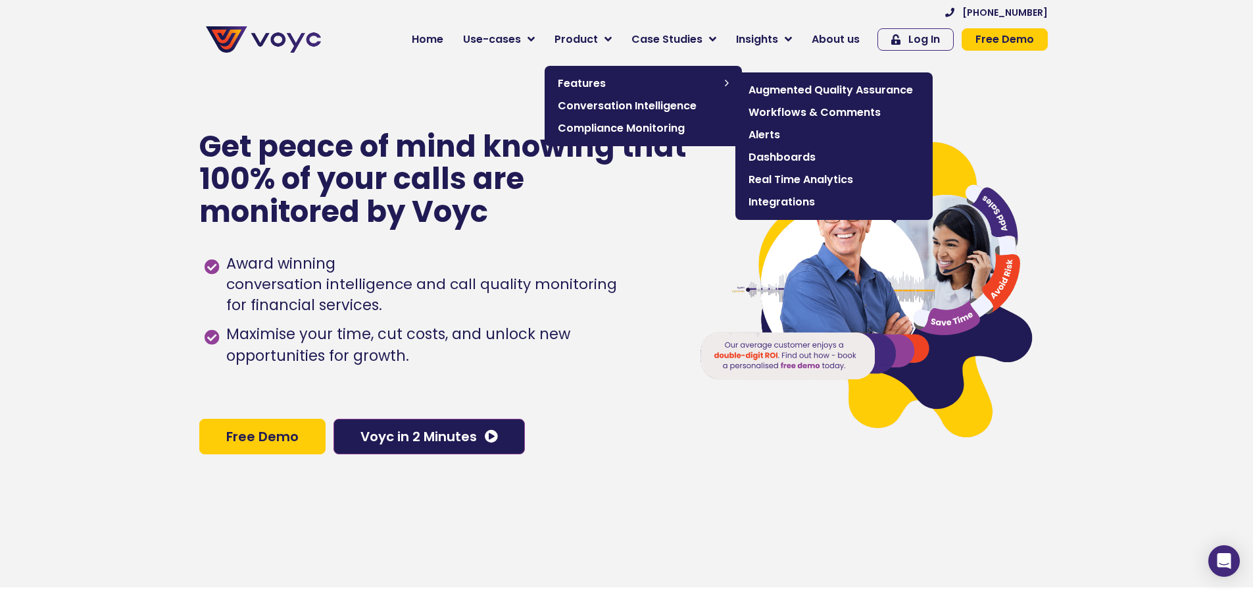 The image size is (1253, 590). I want to click on a: Privacy Policy, so click(302, 280).